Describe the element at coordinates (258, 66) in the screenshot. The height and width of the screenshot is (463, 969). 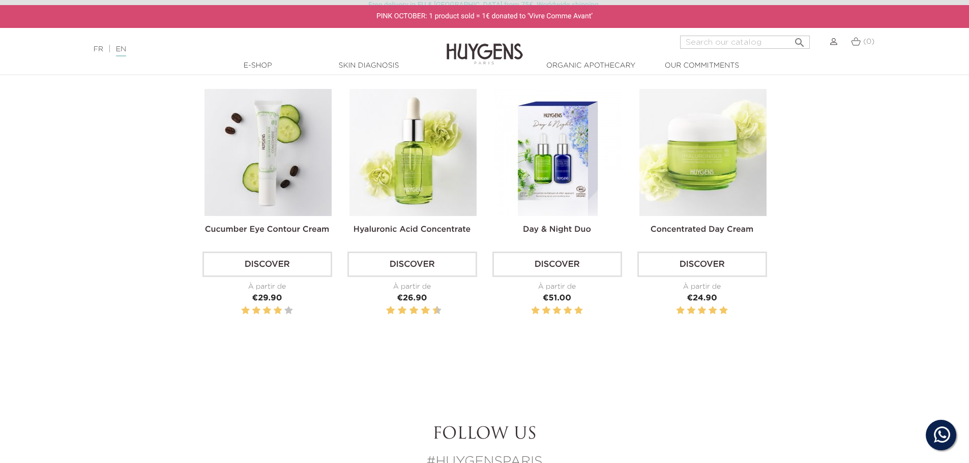
I see `a: E-Shop` at that location.